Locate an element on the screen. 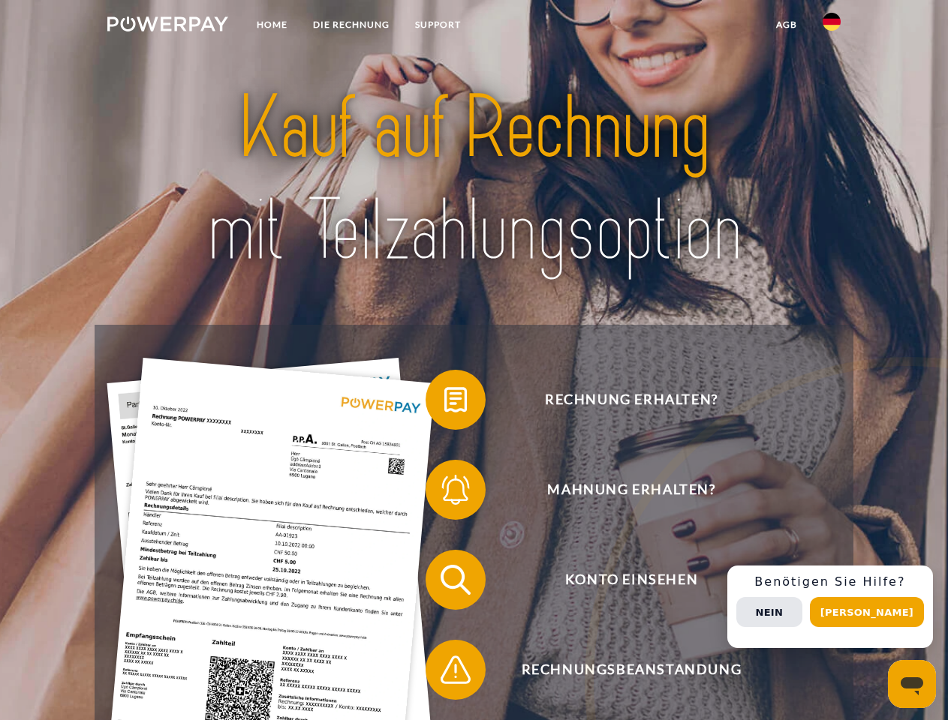  a: SUPPORT is located at coordinates (437, 25).